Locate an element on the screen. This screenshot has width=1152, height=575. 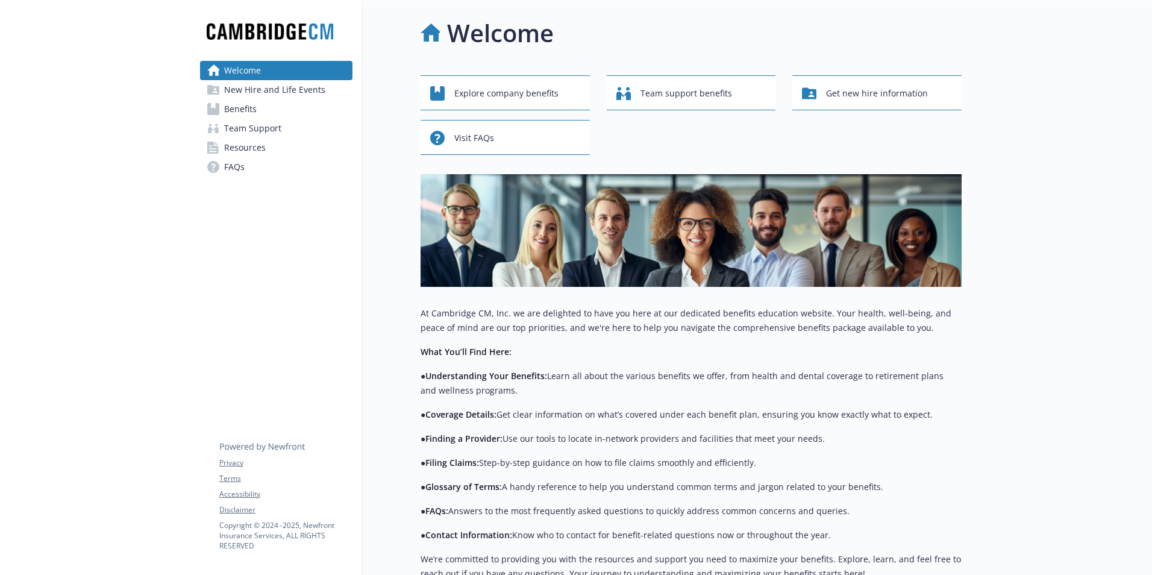
strong: Coverage Details: is located at coordinates (461, 414).